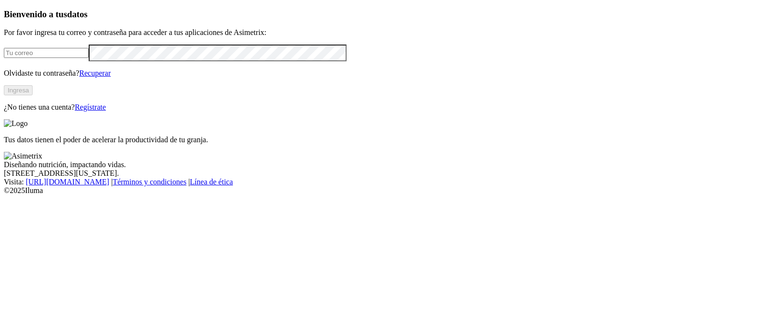 This screenshot has width=767, height=330. Describe the element at coordinates (77, 14) in the screenshot. I see `span: datos` at that location.